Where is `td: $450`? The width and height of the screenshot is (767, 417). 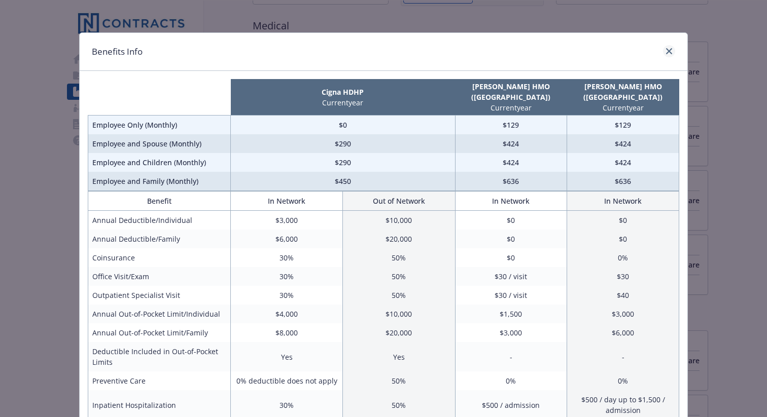 td: $450 is located at coordinates (343, 182).